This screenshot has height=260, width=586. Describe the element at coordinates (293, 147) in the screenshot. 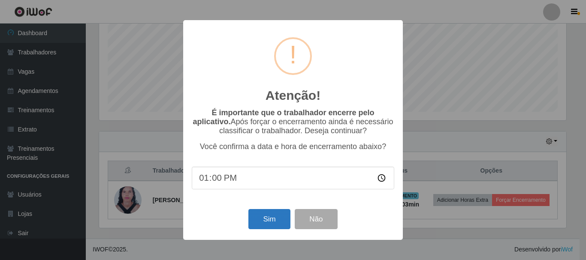

I see `p: Você confirma a data e hora de encerramento abaixo?` at that location.